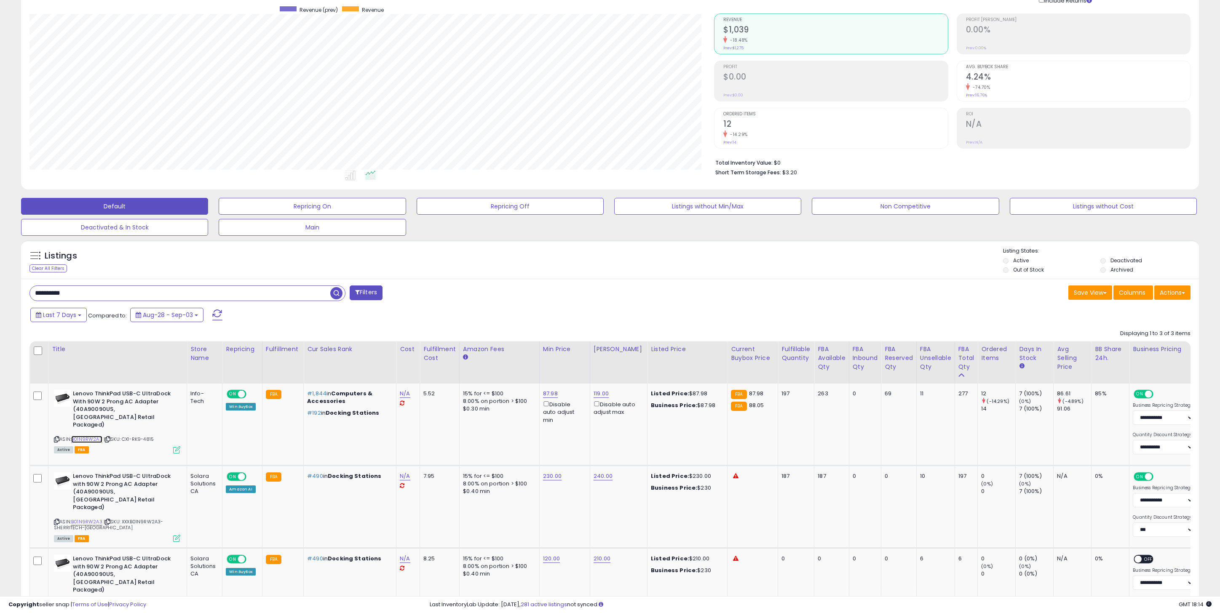 The image size is (1220, 613). Describe the element at coordinates (976, 95) in the screenshot. I see `small: Prev: 16.76%` at that location.